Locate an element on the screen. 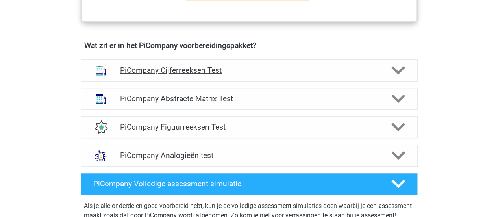  h4: PiCompany Volledige assessment simulatie is located at coordinates (236, 183).